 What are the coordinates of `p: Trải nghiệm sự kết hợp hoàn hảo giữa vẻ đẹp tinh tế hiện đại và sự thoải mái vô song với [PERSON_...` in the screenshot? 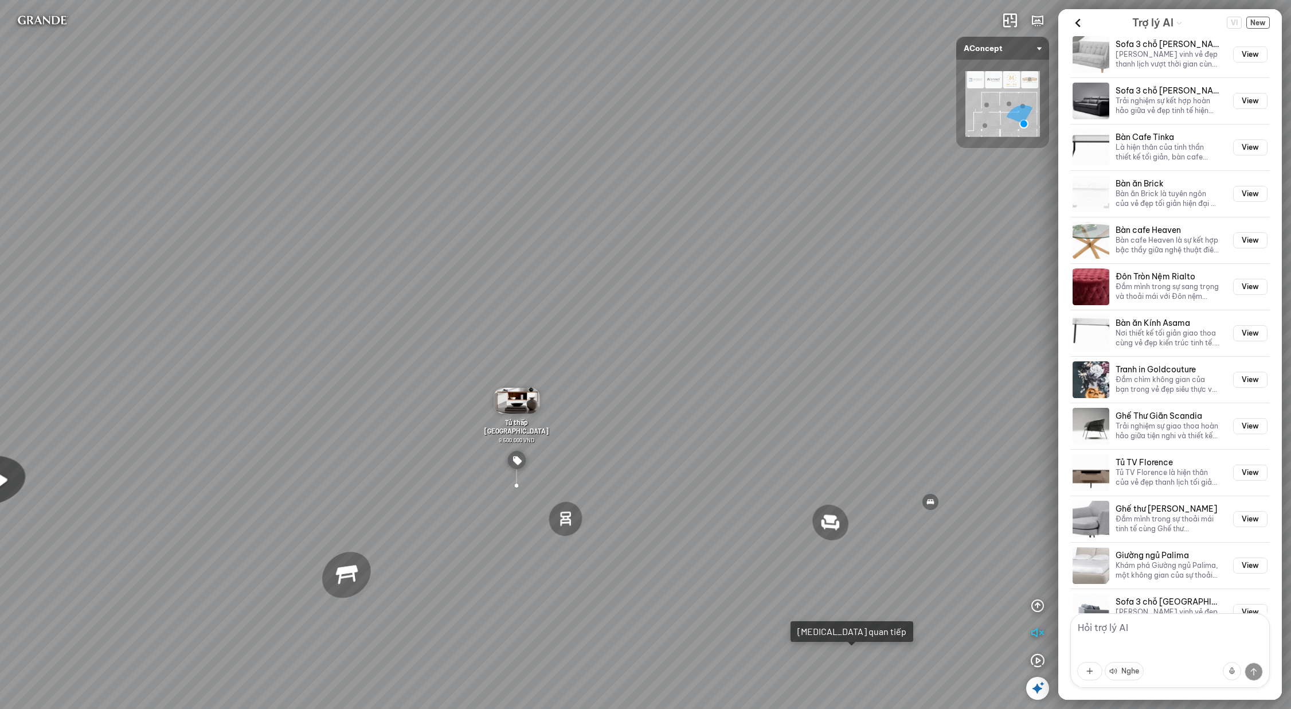 It's located at (1167, 106).